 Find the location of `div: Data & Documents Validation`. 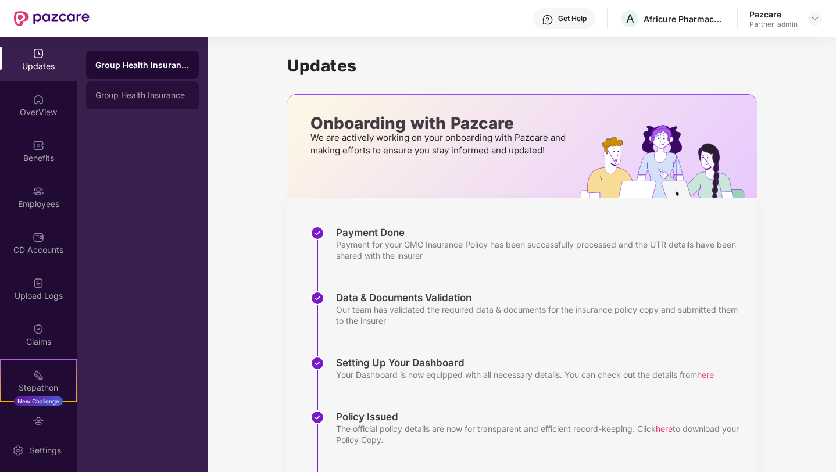

div: Data & Documents Validation is located at coordinates (541, 298).